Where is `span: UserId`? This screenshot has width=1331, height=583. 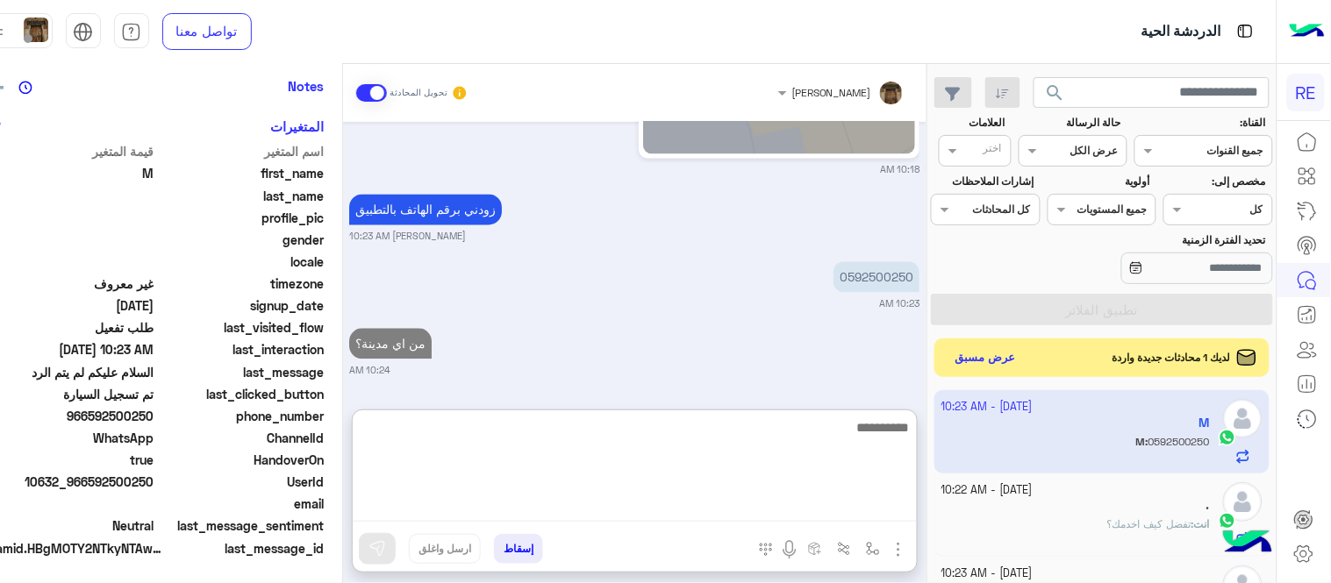 span: UserId is located at coordinates (240, 482).